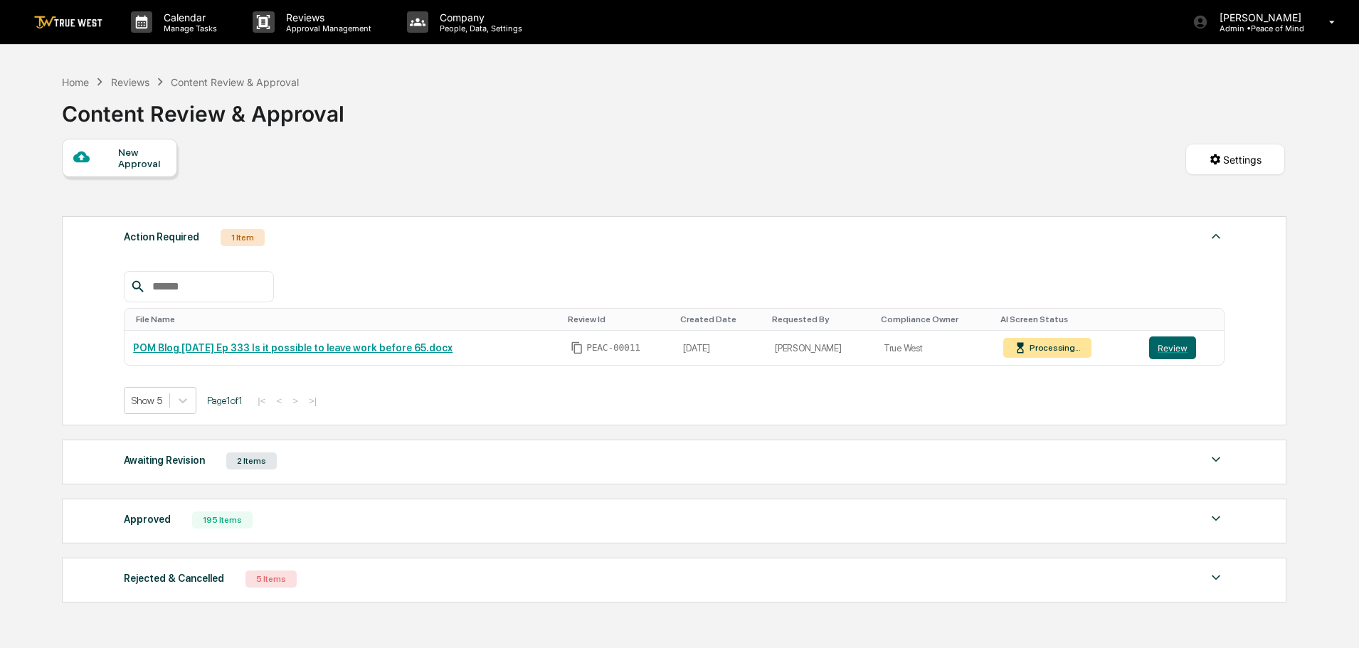 This screenshot has width=1359, height=648. What do you see at coordinates (68, 22) in the screenshot?
I see `img: logo` at bounding box center [68, 22].